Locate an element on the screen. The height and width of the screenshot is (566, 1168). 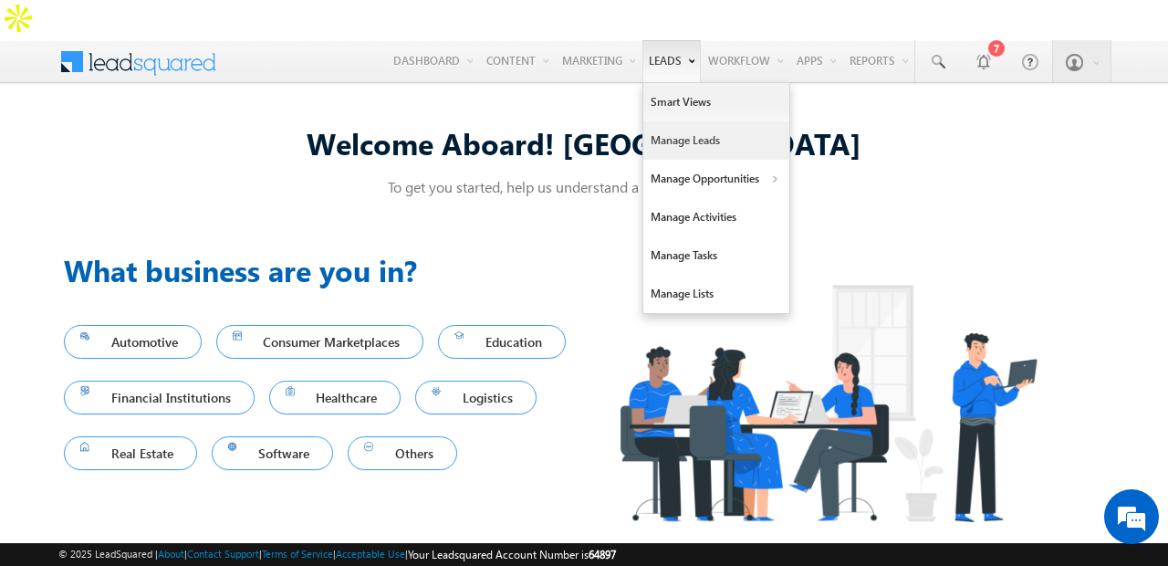
a: Manage Leads is located at coordinates (716, 141).